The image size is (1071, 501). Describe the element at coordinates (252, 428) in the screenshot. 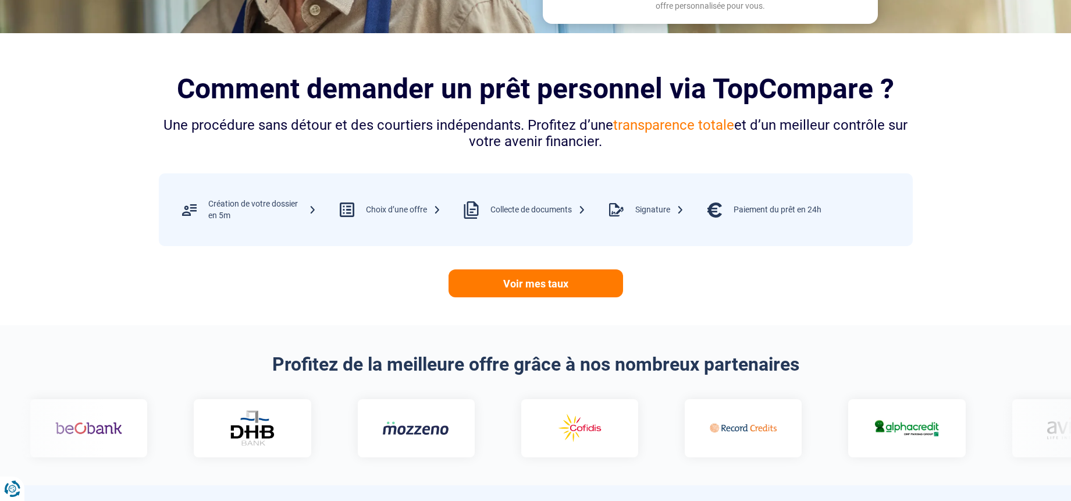

I see `img: DHB Bank` at that location.